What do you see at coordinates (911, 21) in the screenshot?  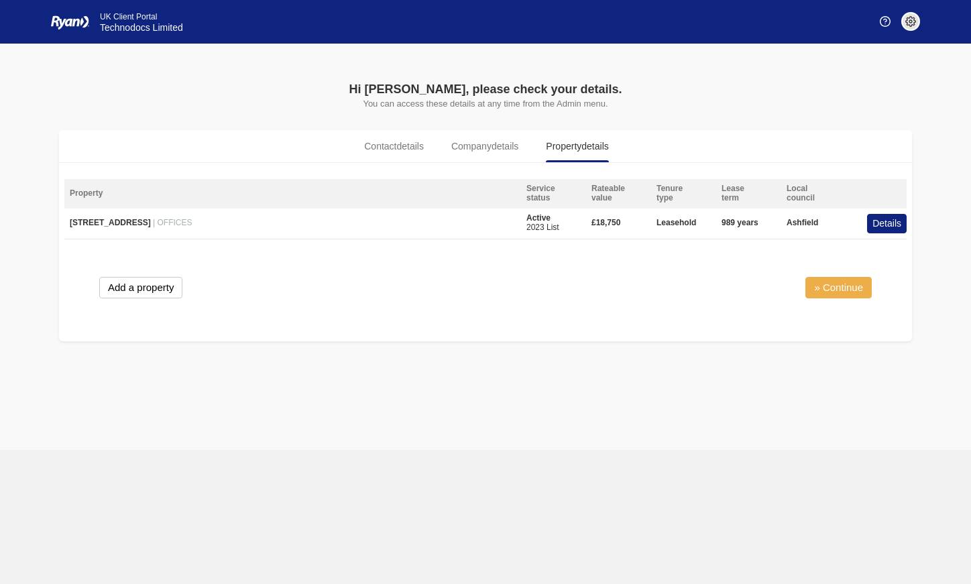 I see `img: settings` at bounding box center [911, 21].